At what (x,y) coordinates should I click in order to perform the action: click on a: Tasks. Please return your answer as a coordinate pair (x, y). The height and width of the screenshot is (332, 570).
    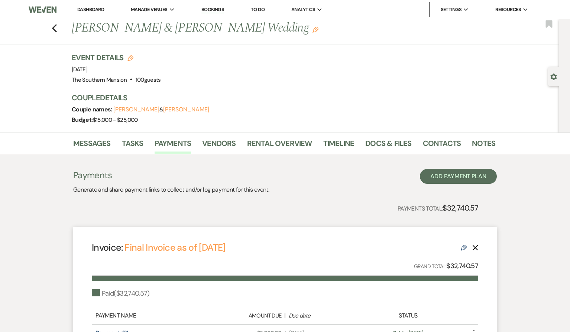
    Looking at the image, I should click on (133, 146).